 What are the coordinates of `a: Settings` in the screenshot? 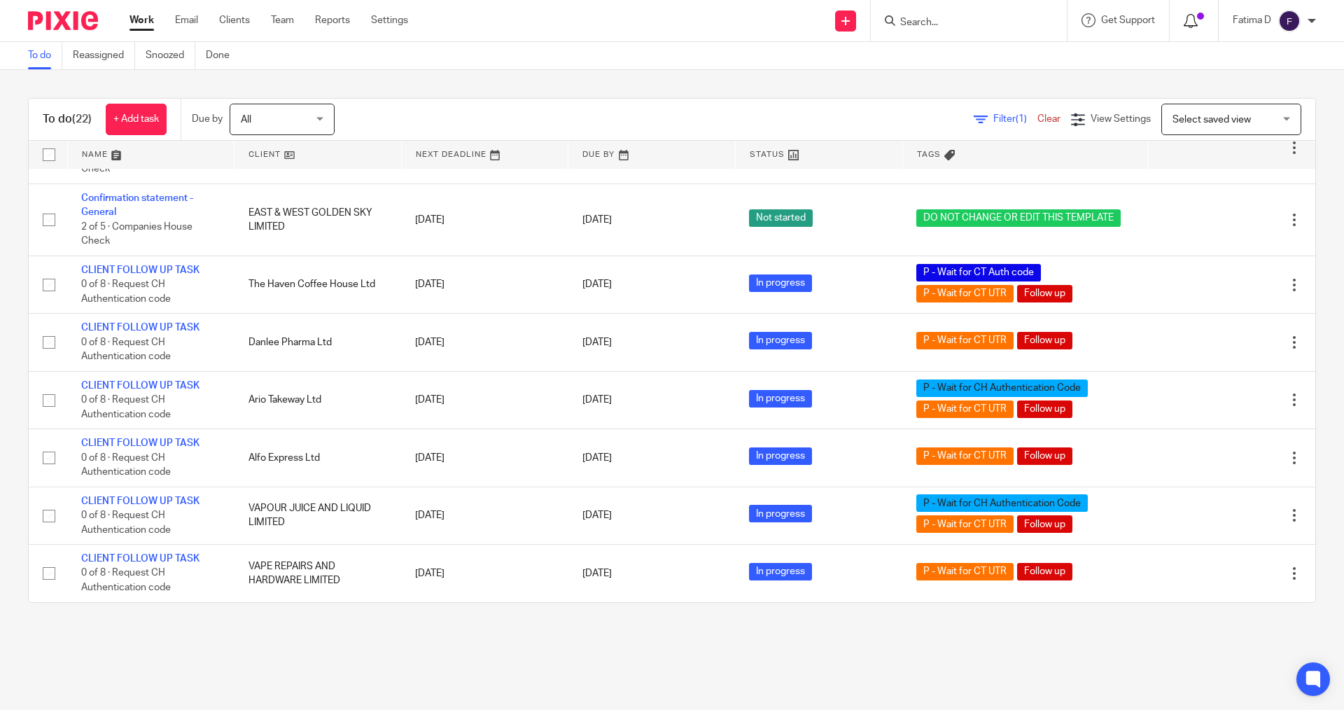 It's located at (389, 20).